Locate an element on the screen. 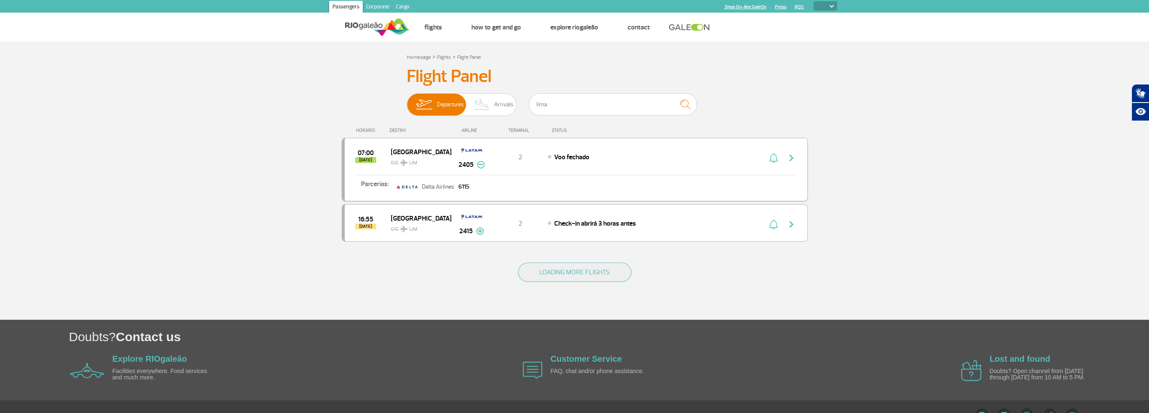 The height and width of the screenshot is (413, 1149). div: STATUS is located at coordinates (581, 130).